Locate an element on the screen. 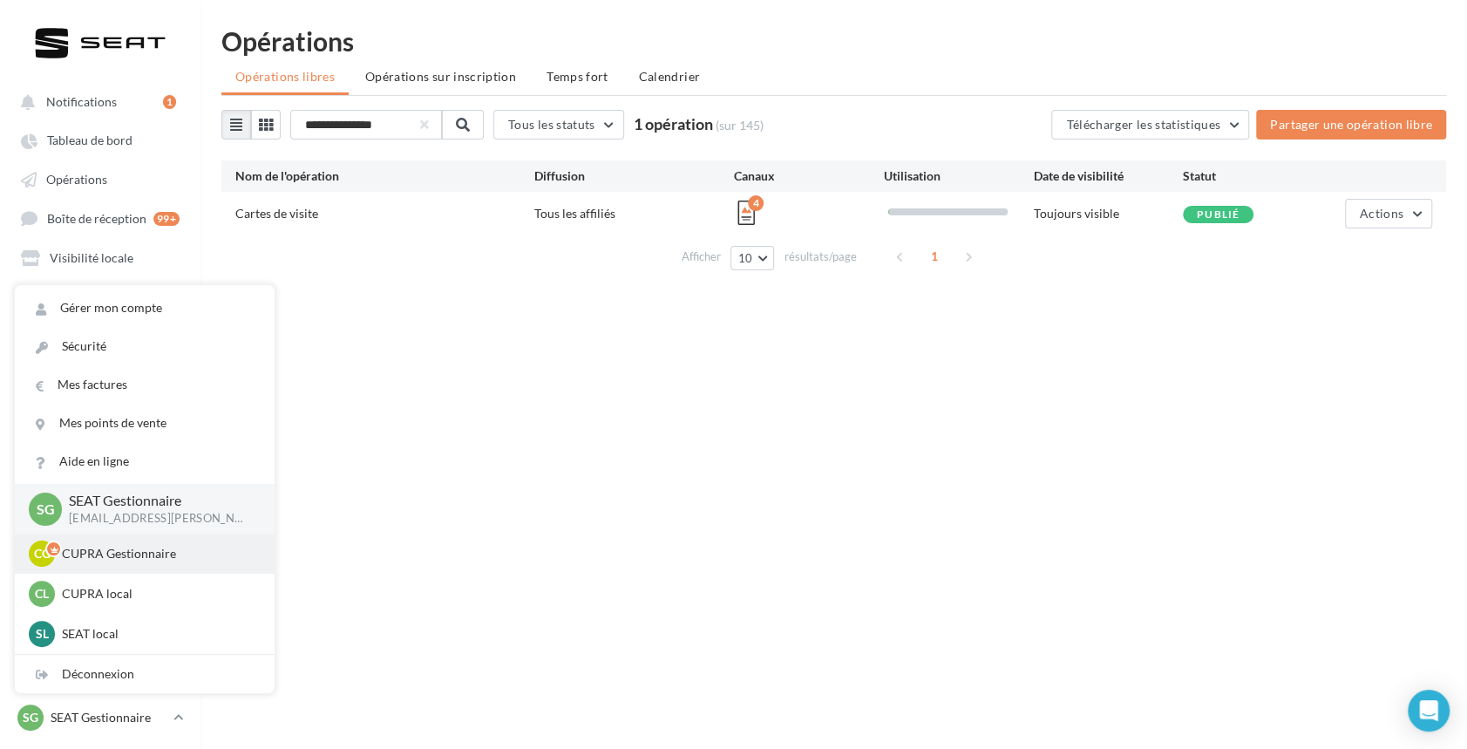  div: Open Intercom Messenger is located at coordinates (1429, 711).